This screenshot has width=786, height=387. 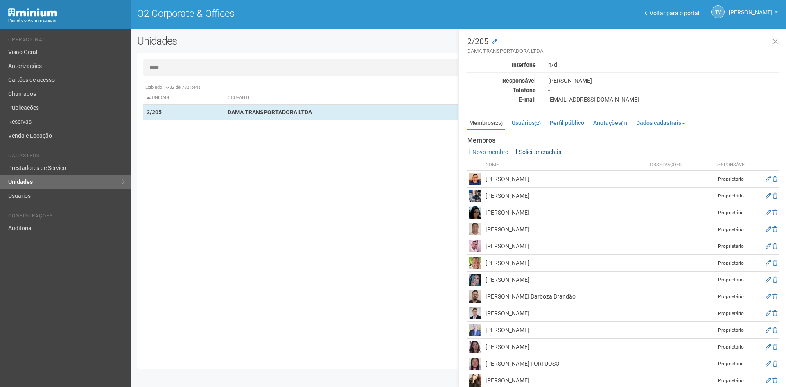 I want to click on th: Nome, so click(x=566, y=165).